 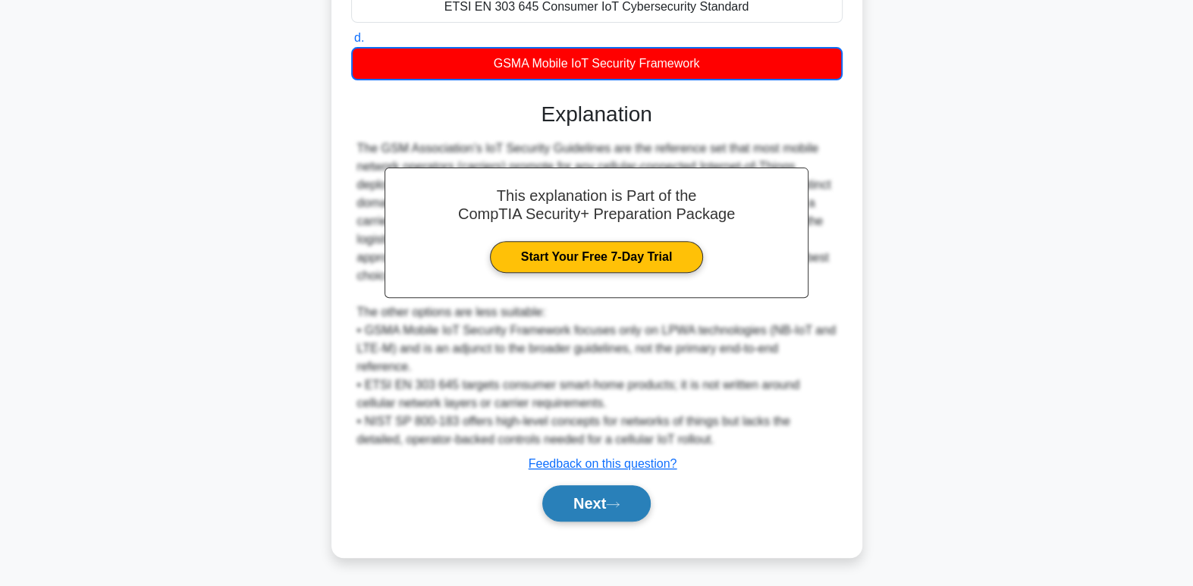 I want to click on h3: Explanation, so click(x=597, y=115).